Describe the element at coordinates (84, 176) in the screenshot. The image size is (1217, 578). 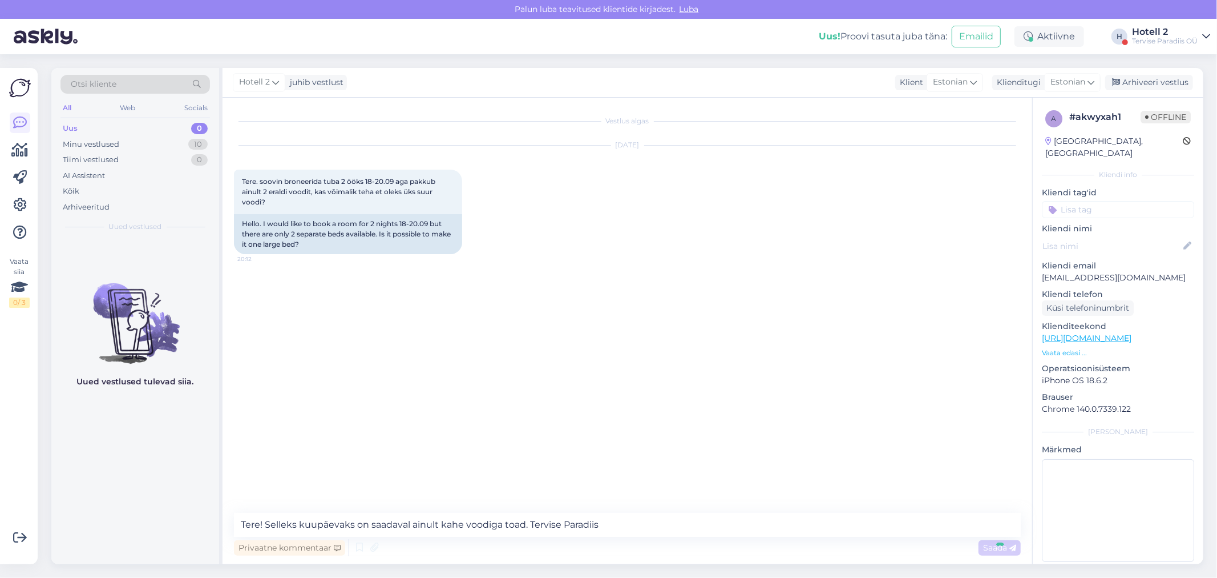
I see `div: AI Assistent` at that location.